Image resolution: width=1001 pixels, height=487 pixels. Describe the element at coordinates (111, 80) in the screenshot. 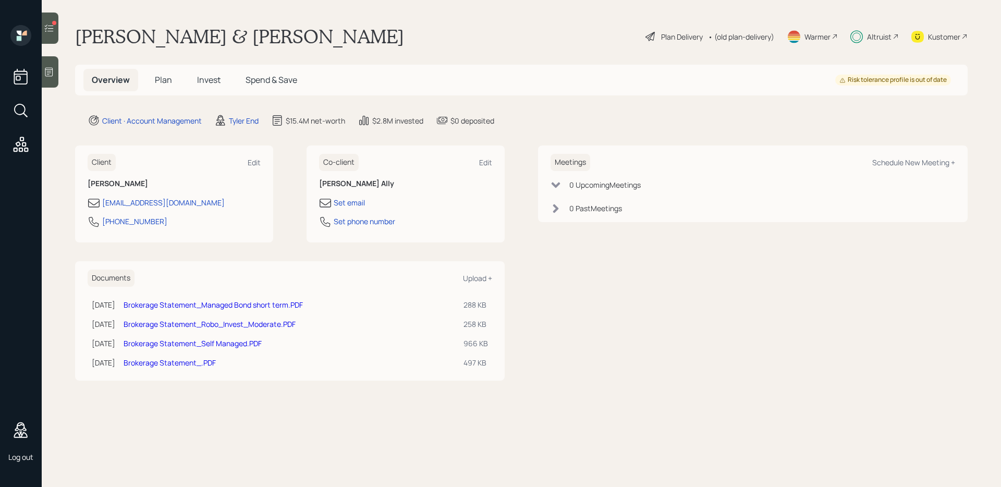

I see `span: Overview` at that location.